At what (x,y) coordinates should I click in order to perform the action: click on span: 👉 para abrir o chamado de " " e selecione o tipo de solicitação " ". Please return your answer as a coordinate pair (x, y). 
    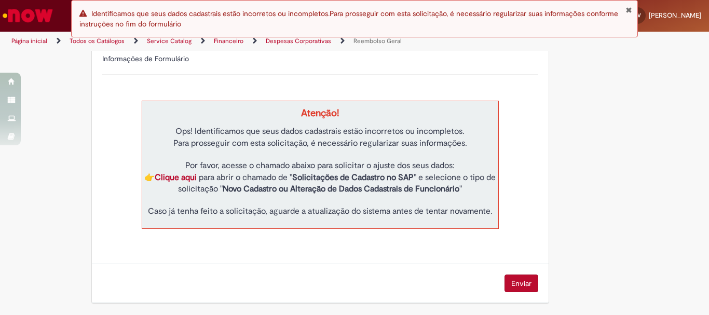
    Looking at the image, I should click on (320, 183).